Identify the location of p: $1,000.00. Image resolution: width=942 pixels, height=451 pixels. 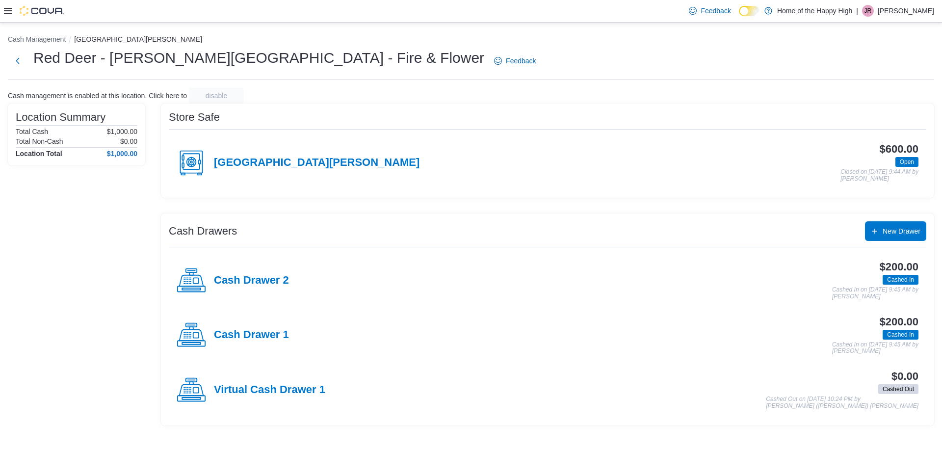
(122, 131).